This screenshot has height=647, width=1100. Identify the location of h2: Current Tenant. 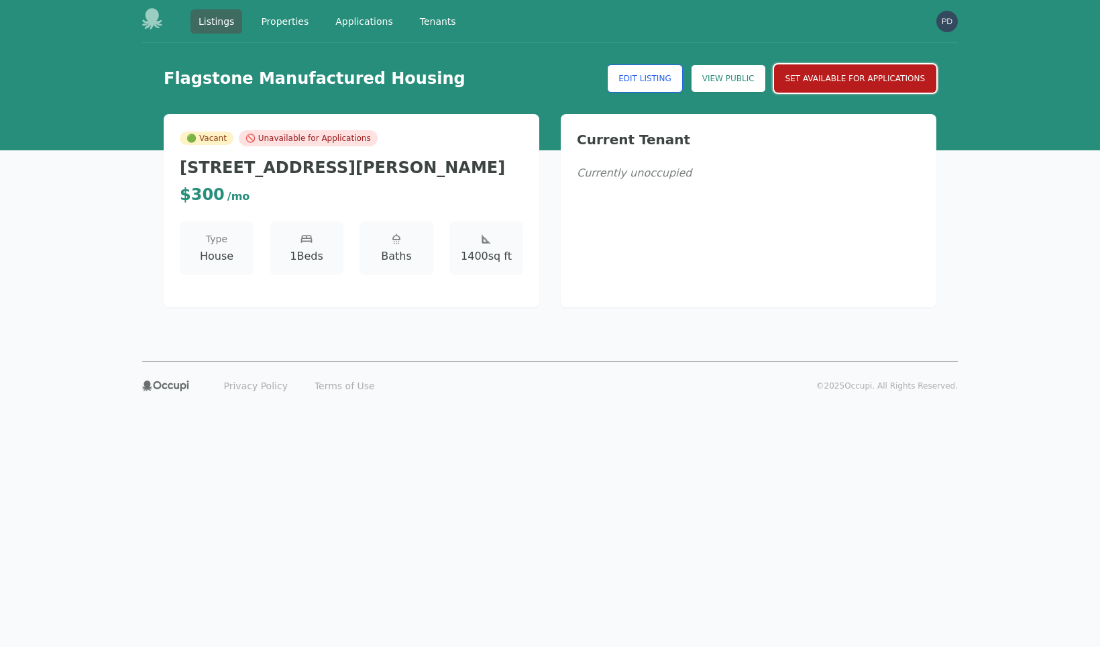
(749, 140).